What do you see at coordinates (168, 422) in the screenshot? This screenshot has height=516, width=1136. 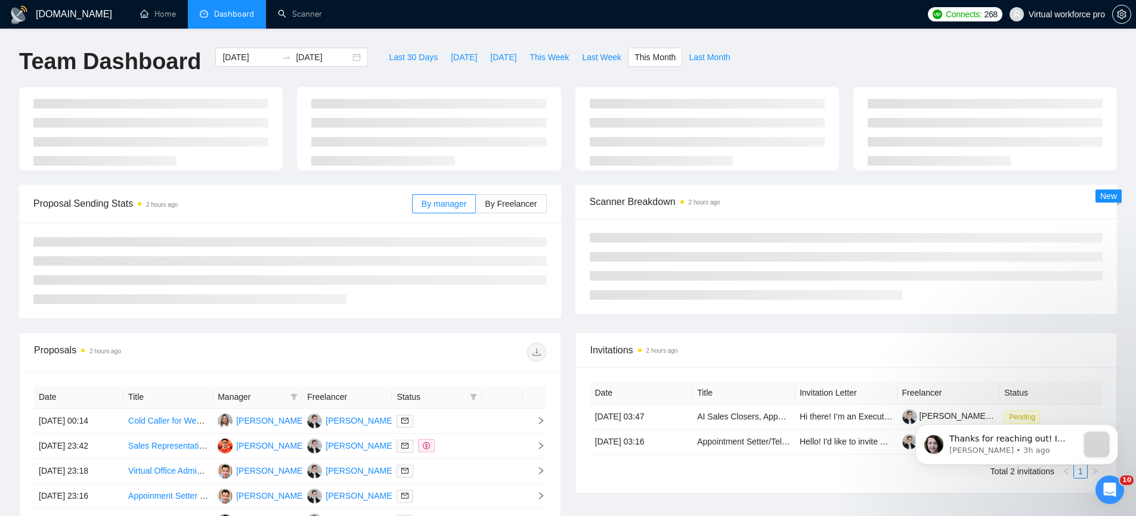 I see `td: Cold Caller for Website Design Agency (Must Have a U.S. Accent)` at bounding box center [168, 422].